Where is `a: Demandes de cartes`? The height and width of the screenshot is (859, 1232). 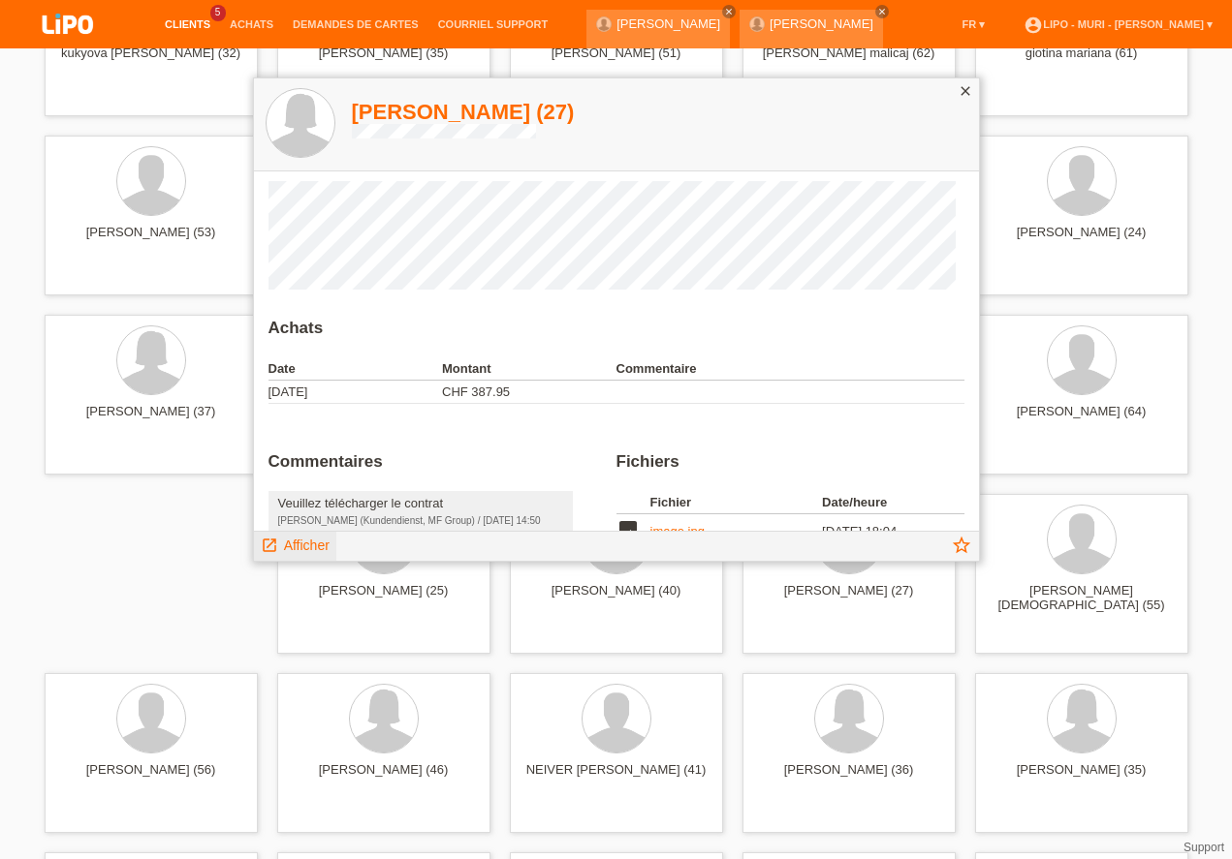
a: Demandes de cartes is located at coordinates (356, 24).